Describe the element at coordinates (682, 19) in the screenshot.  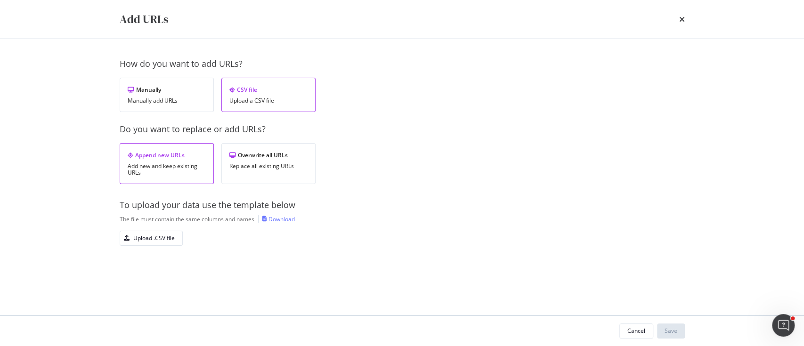
I see `div: times` at that location.